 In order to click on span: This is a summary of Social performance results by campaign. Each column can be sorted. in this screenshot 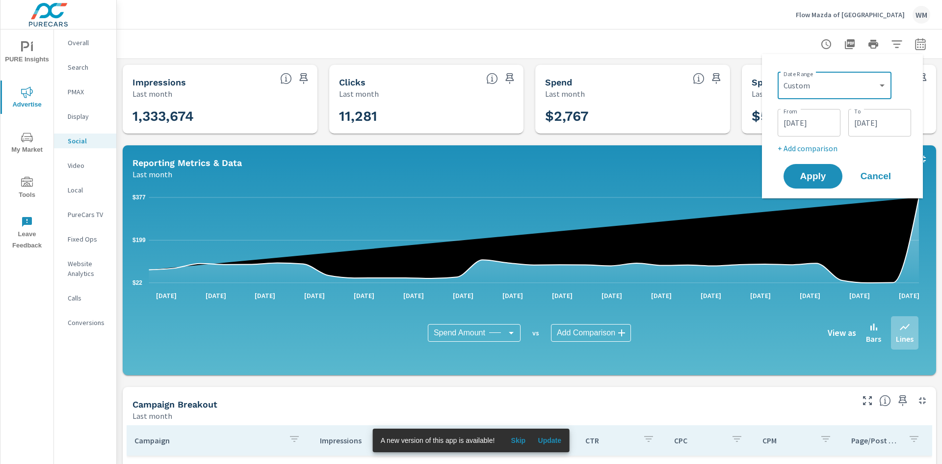, I will do `click(885, 400)`.